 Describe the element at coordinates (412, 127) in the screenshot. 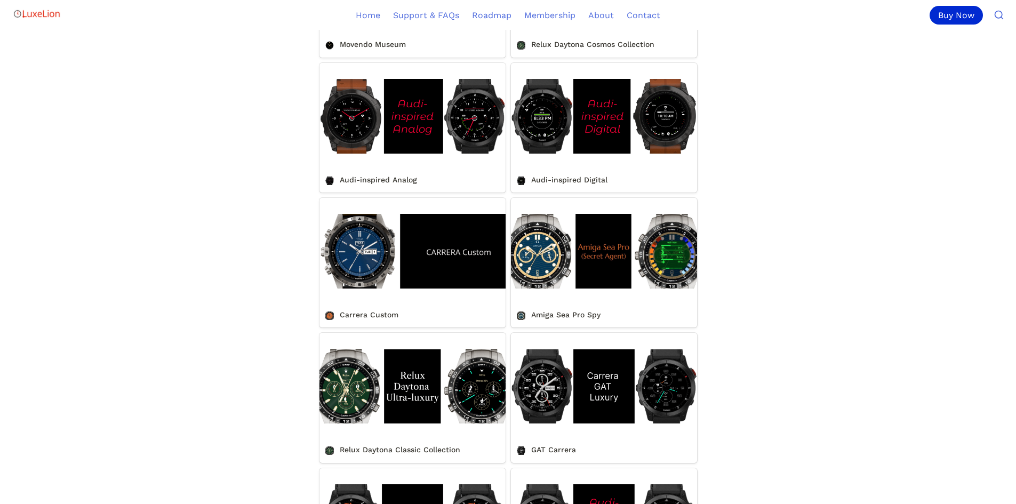

I see `a: Audi-inspired Analog` at that location.